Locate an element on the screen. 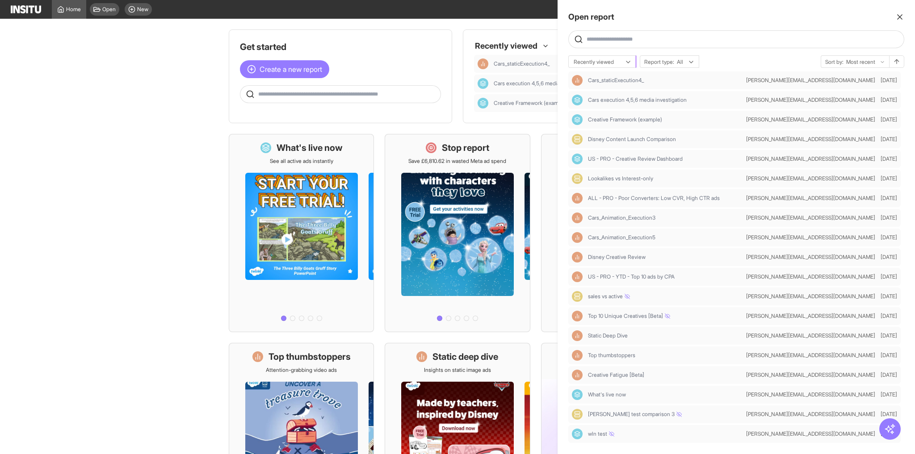 The width and height of the screenshot is (915, 454). div: 15-Aug-2025 09:50 is located at coordinates (889, 218).